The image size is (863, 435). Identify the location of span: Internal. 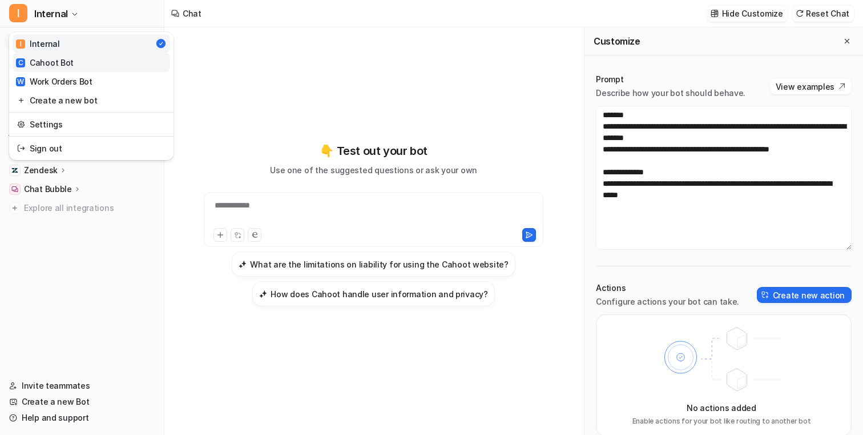
(51, 14).